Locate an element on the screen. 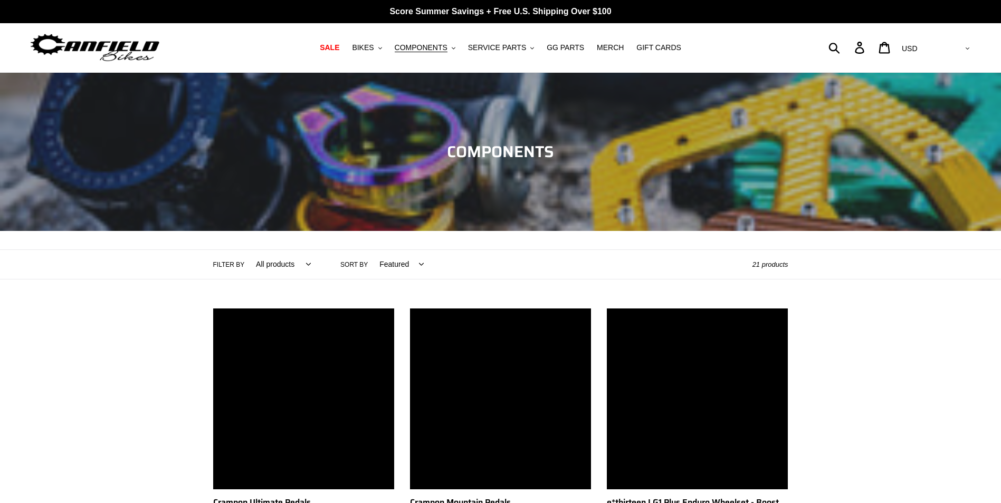 The height and width of the screenshot is (503, 1001). a: MERCH is located at coordinates (610, 47).